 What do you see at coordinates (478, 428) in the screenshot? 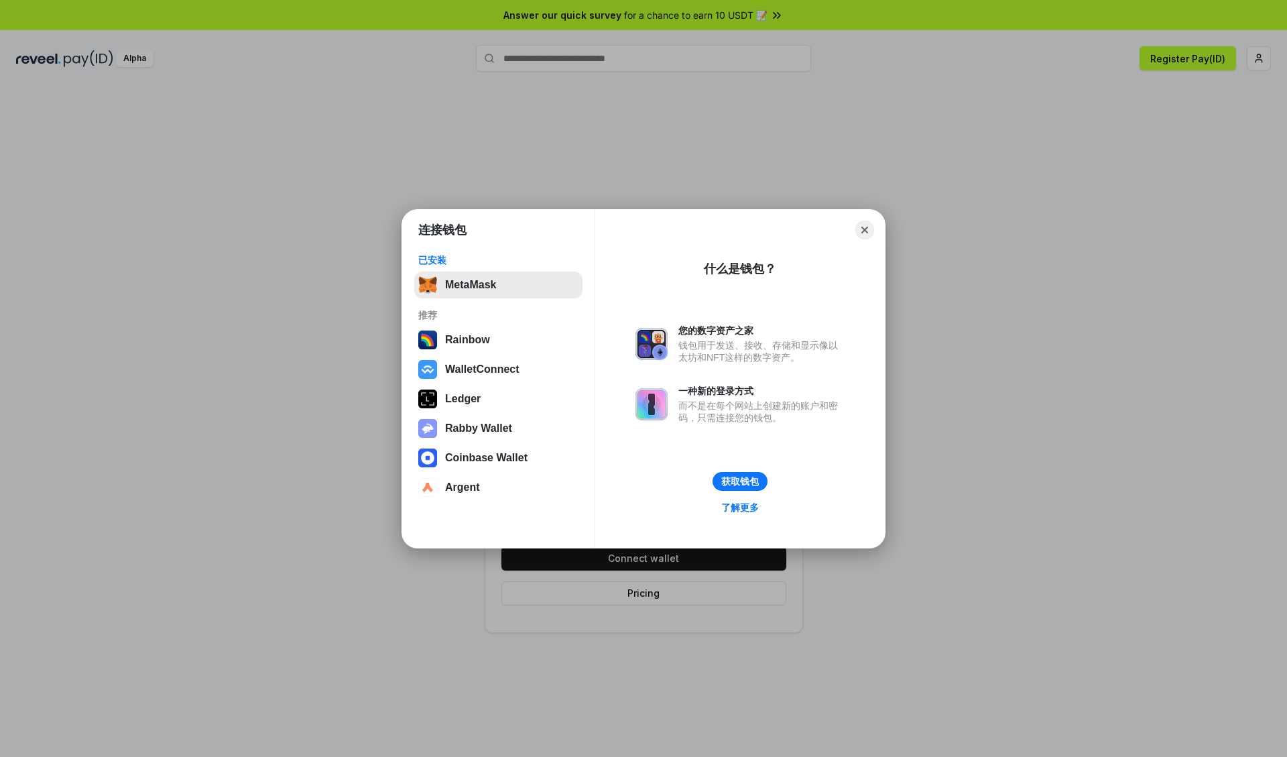
I see `div: Rabby Wallet` at bounding box center [478, 428].